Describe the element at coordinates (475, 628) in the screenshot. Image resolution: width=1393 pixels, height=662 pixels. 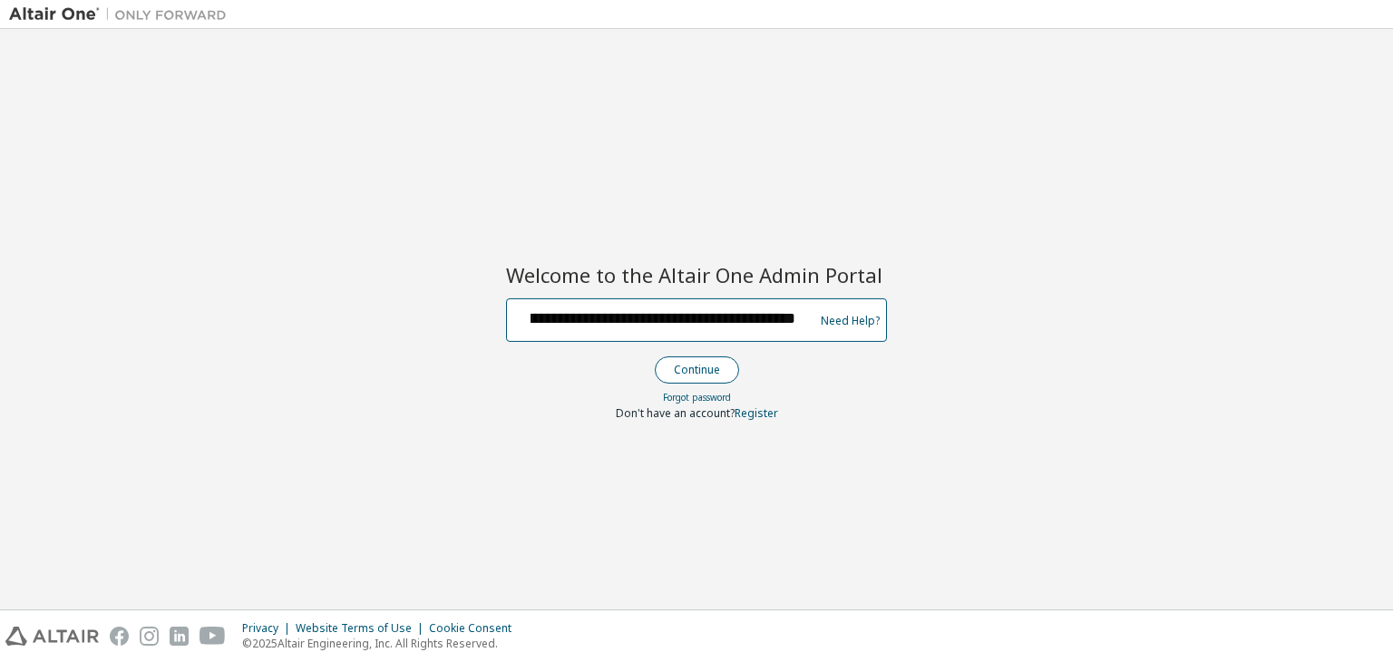
I see `div: Cookie Consent` at that location.